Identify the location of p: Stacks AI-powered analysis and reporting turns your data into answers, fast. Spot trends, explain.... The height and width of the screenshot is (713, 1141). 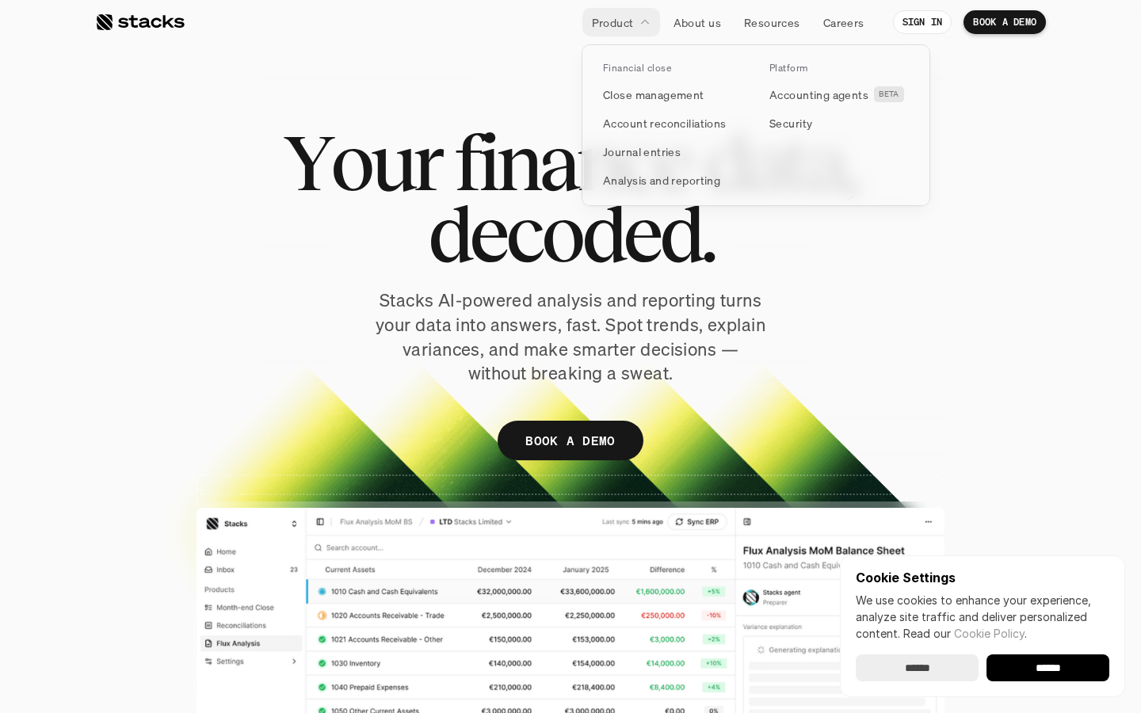
(571, 337).